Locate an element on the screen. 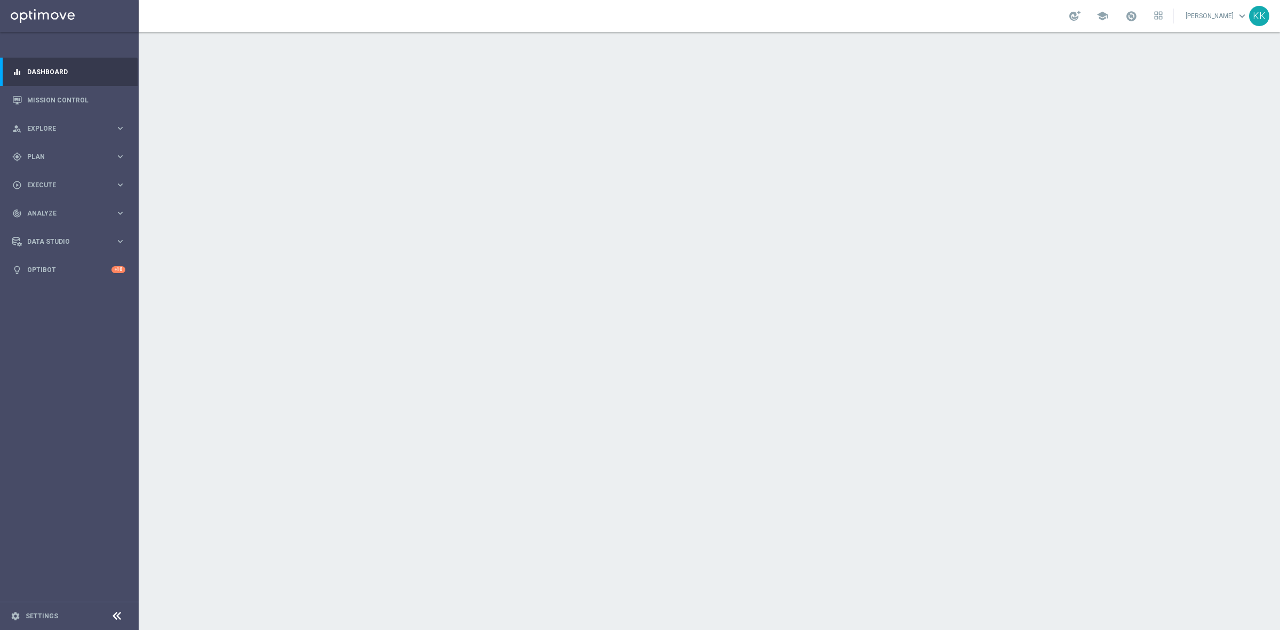 The image size is (1280, 630). div: person_search Explore keyboard_arrow_right is located at coordinates (69, 129).